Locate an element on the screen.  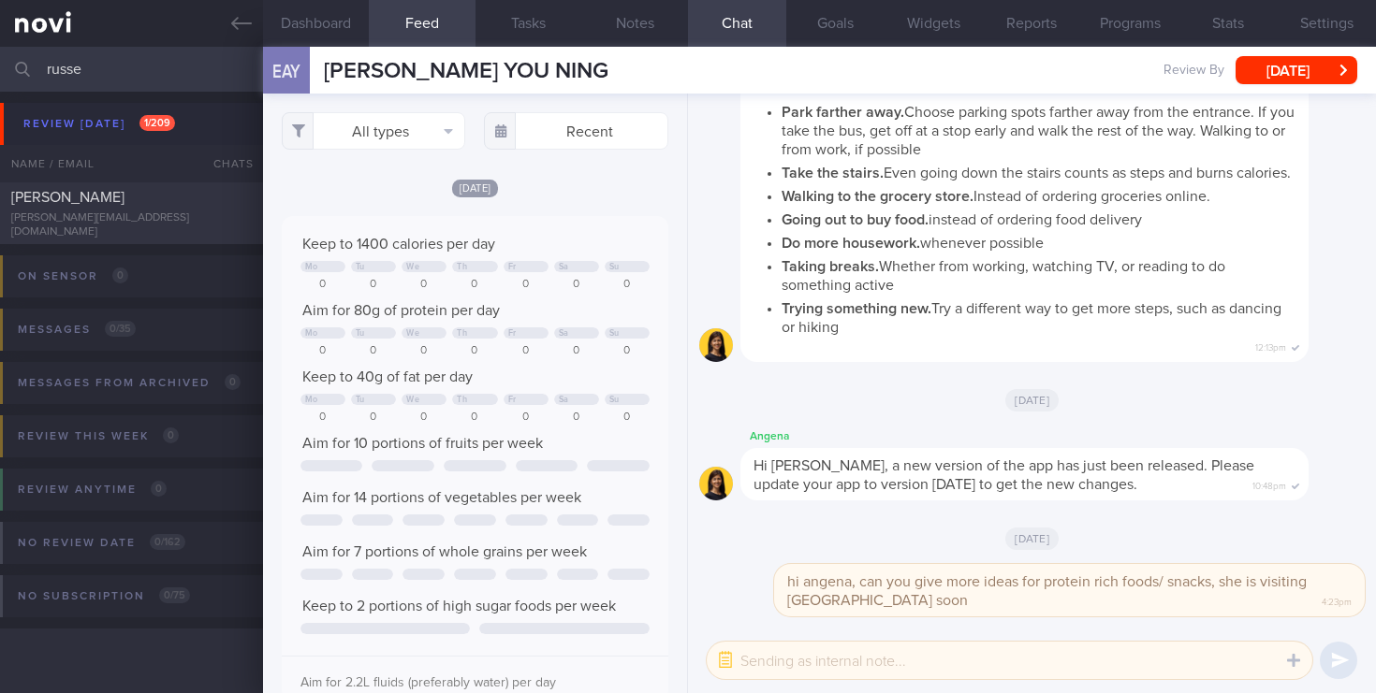
span: Aim for 10 portions of fruits per week is located at coordinates (422, 444).